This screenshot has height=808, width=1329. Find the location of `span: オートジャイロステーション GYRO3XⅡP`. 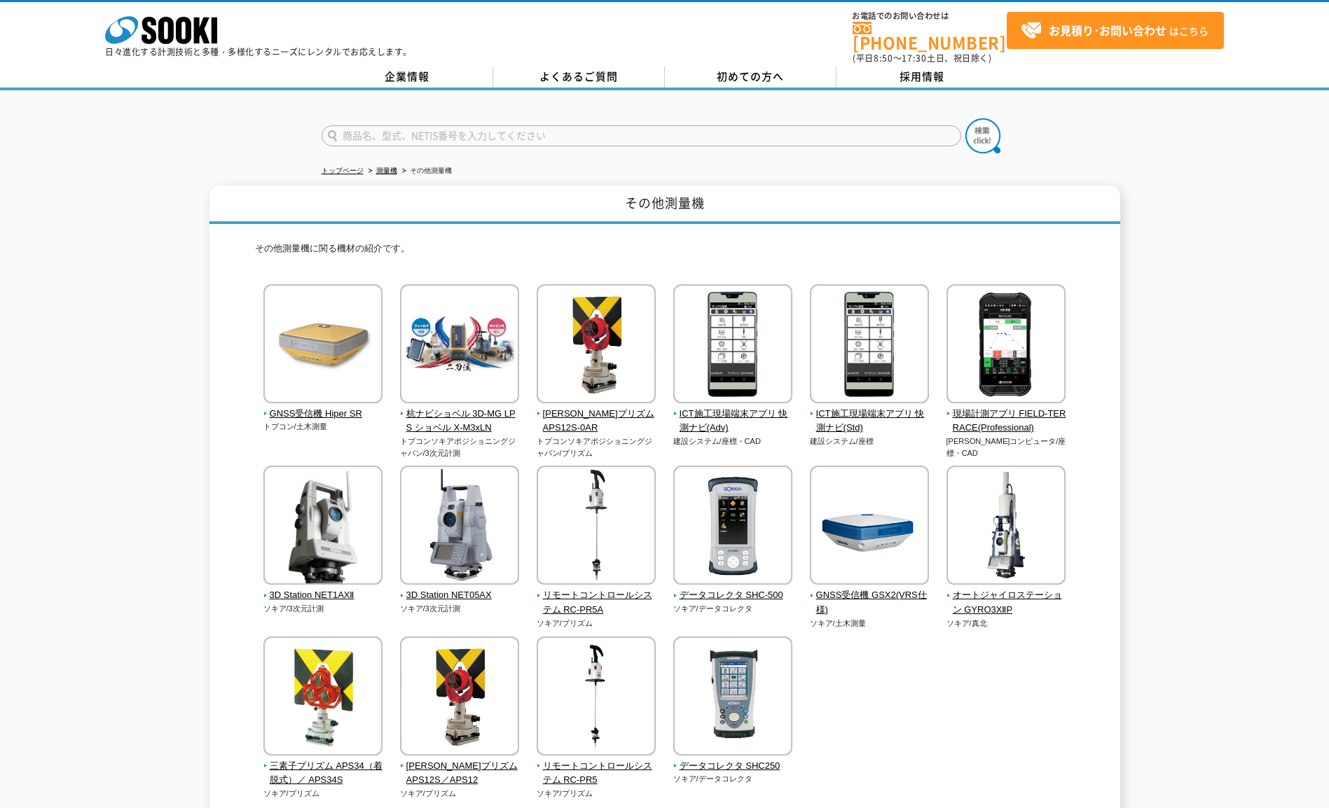

span: オートジャイロステーション GYRO3XⅡP is located at coordinates (1006, 603).